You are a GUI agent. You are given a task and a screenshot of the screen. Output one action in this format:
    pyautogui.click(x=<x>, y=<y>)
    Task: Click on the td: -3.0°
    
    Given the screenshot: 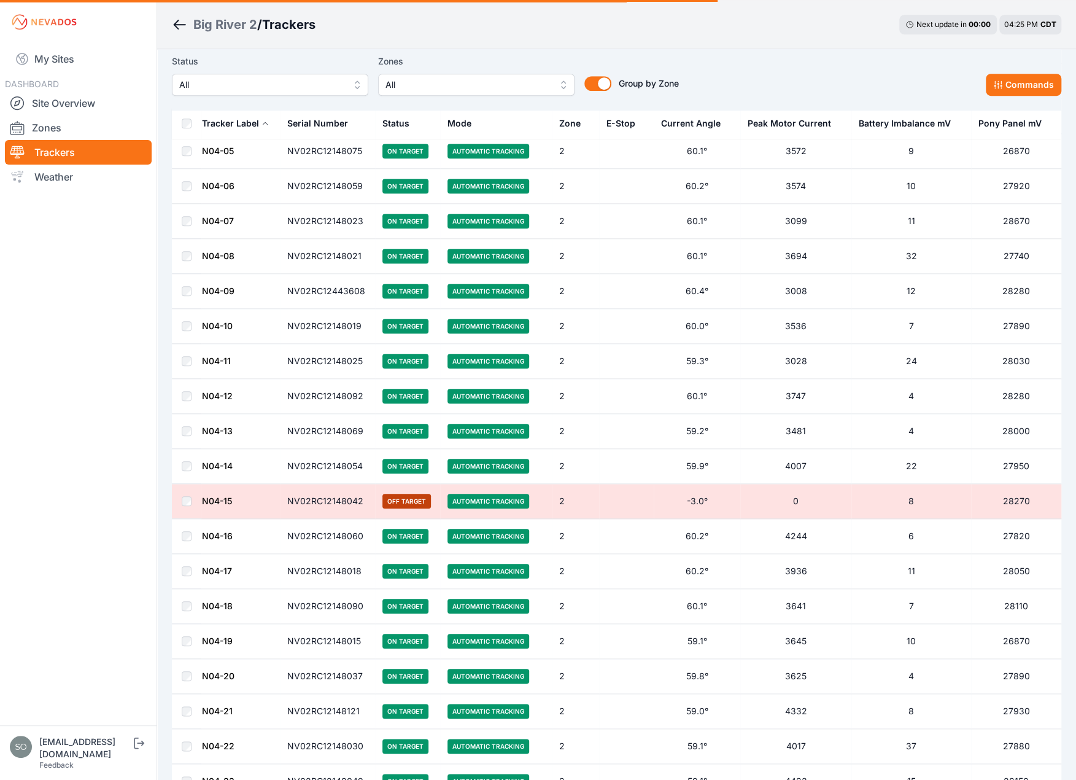 What is the action you would take?
    pyautogui.click(x=697, y=501)
    